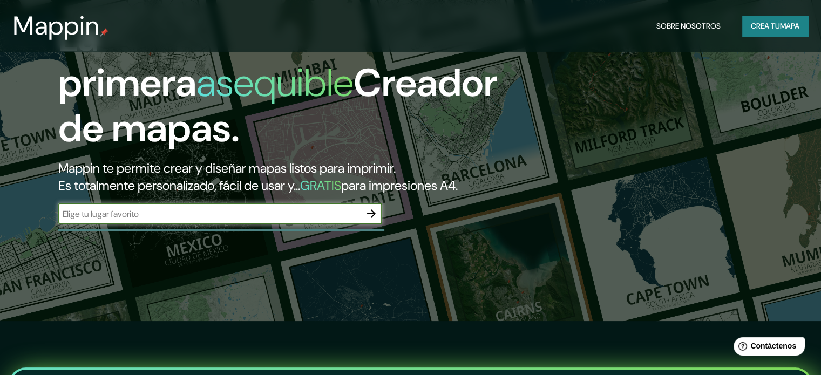  Describe the element at coordinates (275, 83) in the screenshot. I see `font: asequible` at that location.